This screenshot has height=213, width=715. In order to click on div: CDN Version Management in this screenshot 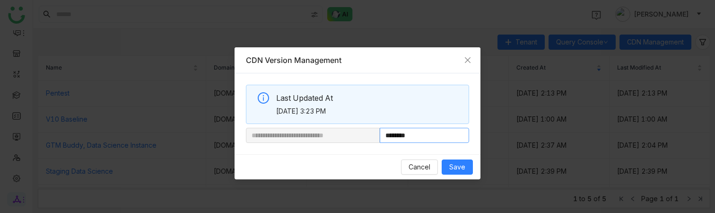, I will do `click(357, 60)`.